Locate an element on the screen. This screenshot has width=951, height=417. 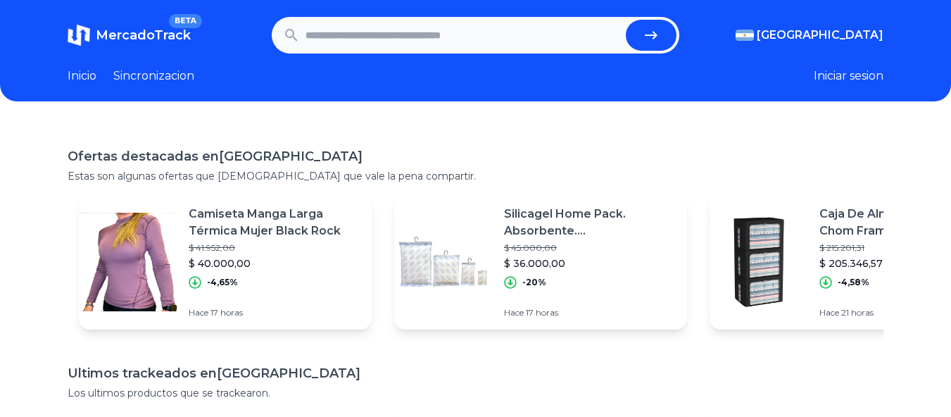
p: -20% is located at coordinates (534, 282).